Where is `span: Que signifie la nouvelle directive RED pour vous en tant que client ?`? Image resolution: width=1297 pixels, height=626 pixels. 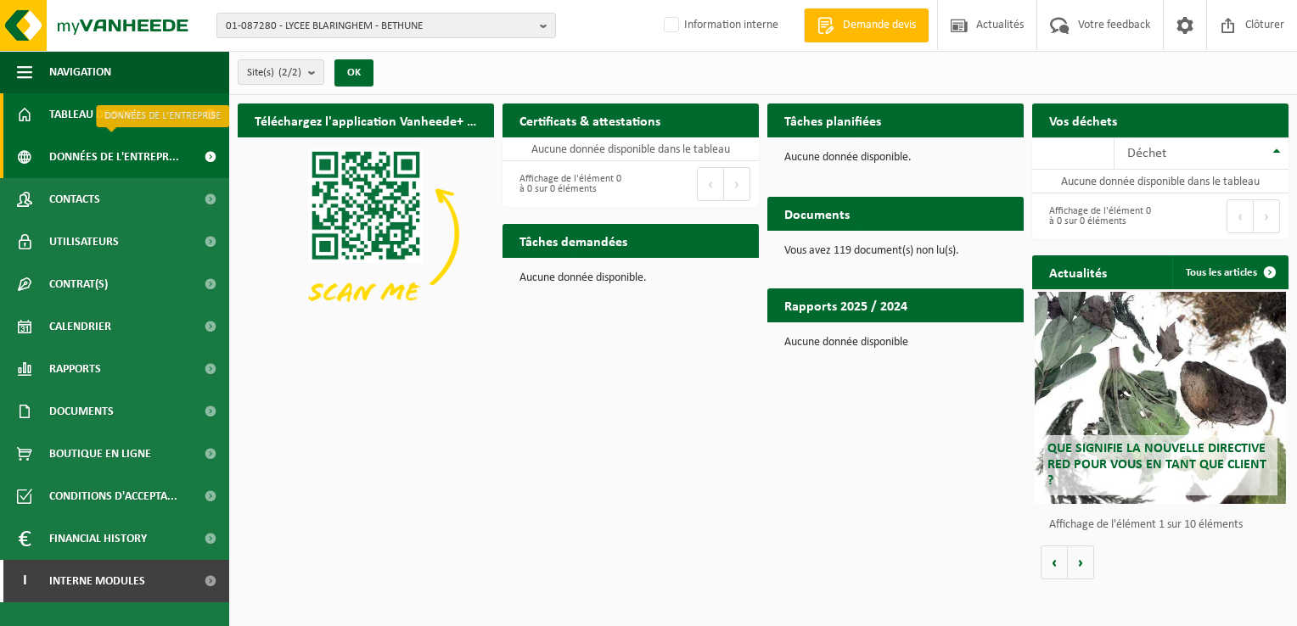 span: Que signifie la nouvelle directive RED pour vous en tant que client ? is located at coordinates (1157, 465).